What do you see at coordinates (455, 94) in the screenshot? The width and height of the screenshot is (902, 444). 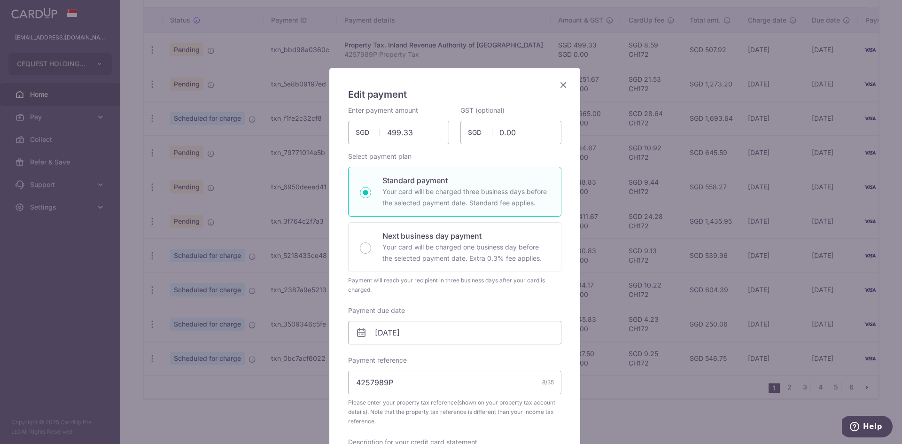 I see `h5: Edit payment` at bounding box center [455, 94].